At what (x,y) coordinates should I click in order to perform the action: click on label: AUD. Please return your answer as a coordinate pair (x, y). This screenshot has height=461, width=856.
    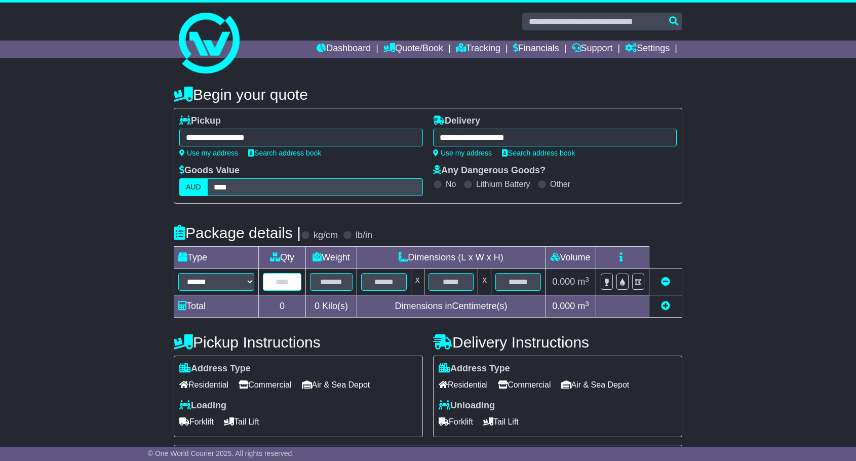
    Looking at the image, I should click on (193, 187).